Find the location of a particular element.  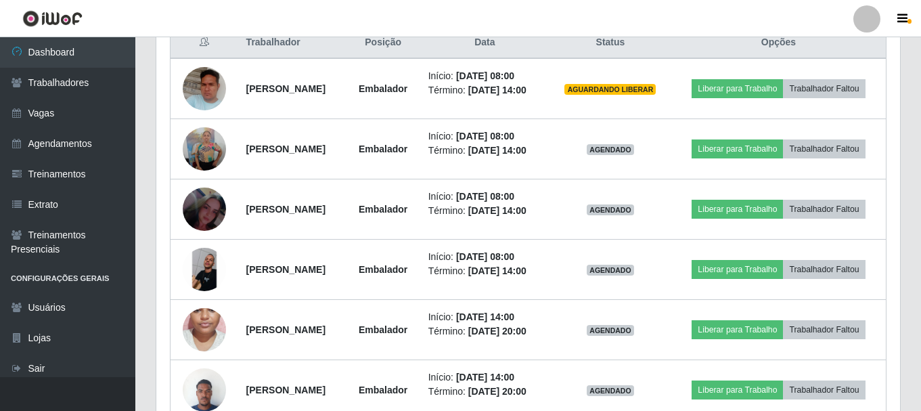

th: Data is located at coordinates (484, 43).